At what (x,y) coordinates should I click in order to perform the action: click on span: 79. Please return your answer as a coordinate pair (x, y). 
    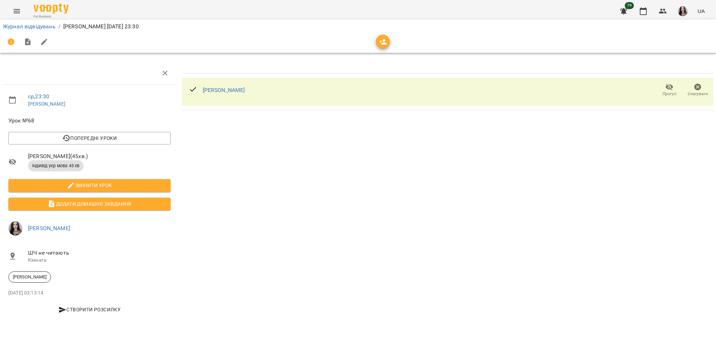
    Looking at the image, I should click on (630, 6).